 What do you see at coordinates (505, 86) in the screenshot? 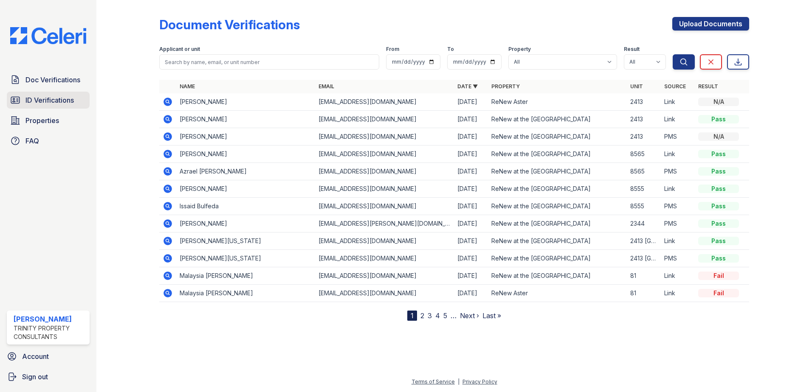
I see `a: Property` at bounding box center [505, 86].